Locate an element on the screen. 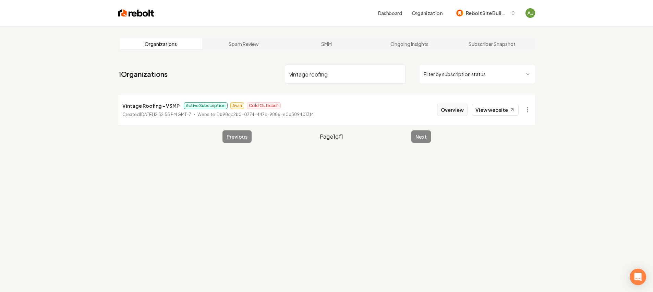  a: Ongoing Insights is located at coordinates (409, 44).